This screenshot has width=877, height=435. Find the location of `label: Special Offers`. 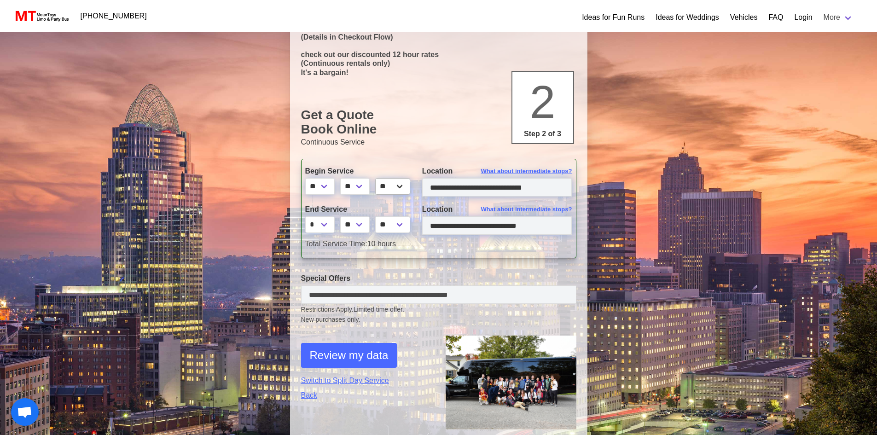

label: Special Offers is located at coordinates (439, 278).